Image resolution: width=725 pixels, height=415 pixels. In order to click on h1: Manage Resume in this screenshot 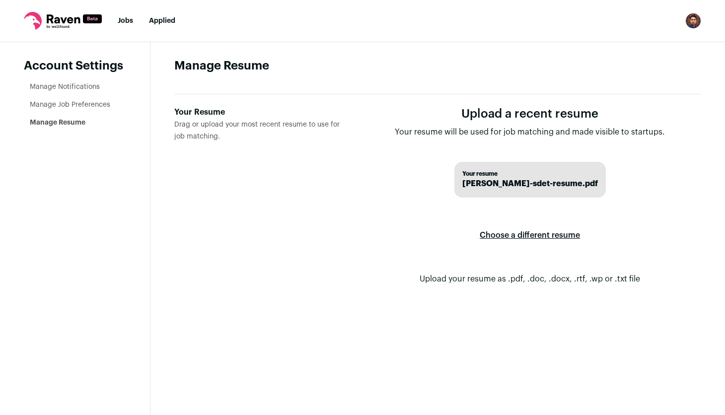, I will do `click(438, 66)`.